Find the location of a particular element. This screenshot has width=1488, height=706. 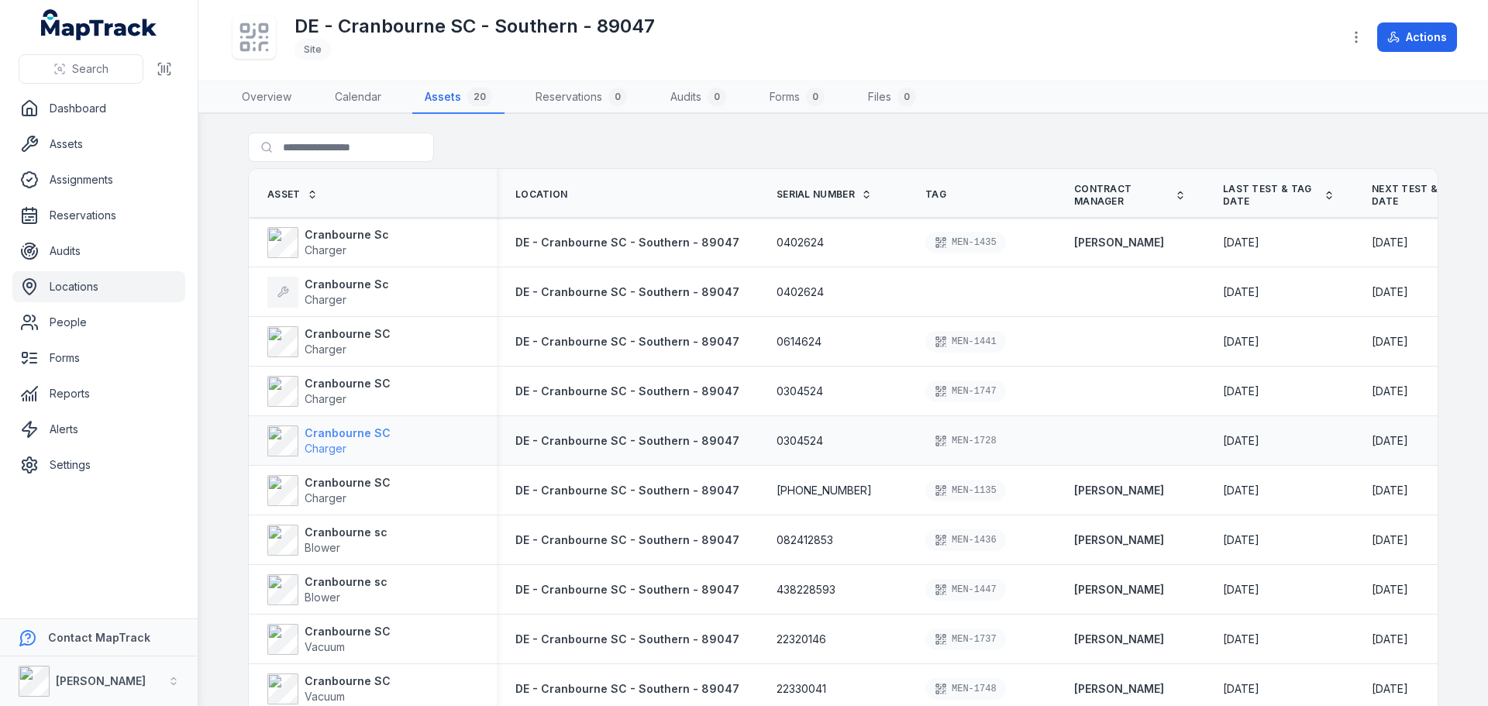

a: People is located at coordinates (98, 322).